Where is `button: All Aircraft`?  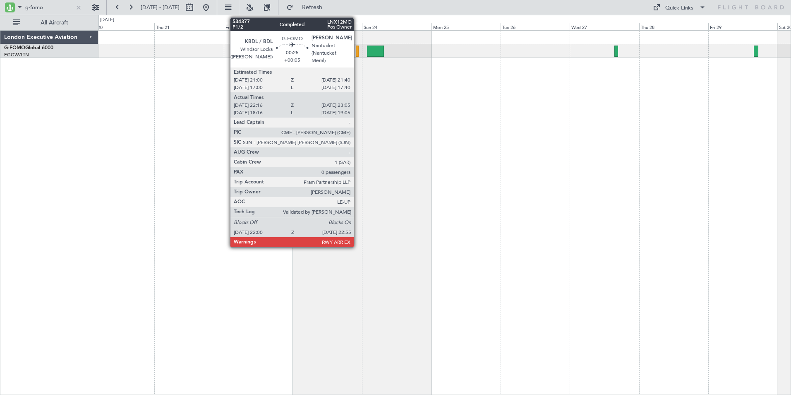
button: All Aircraft is located at coordinates (49, 23).